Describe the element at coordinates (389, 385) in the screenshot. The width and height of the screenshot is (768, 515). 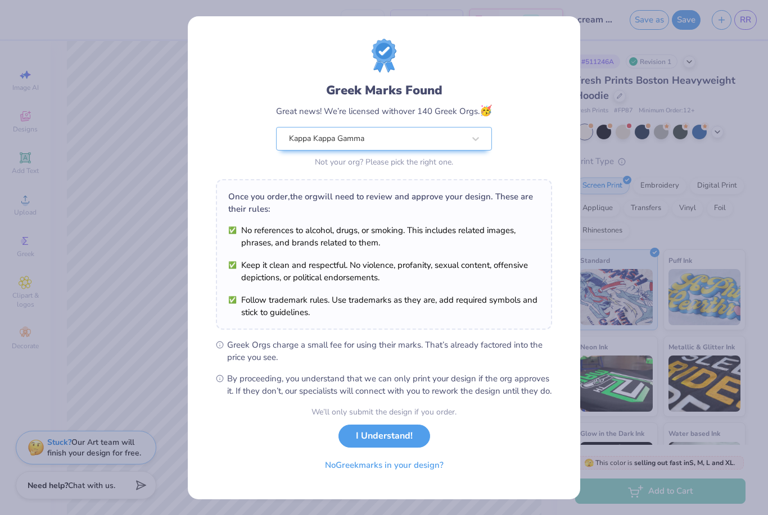
I see `span: By proceeding, you understand that we can only print your design if the org approves it. If they ...` at that location.